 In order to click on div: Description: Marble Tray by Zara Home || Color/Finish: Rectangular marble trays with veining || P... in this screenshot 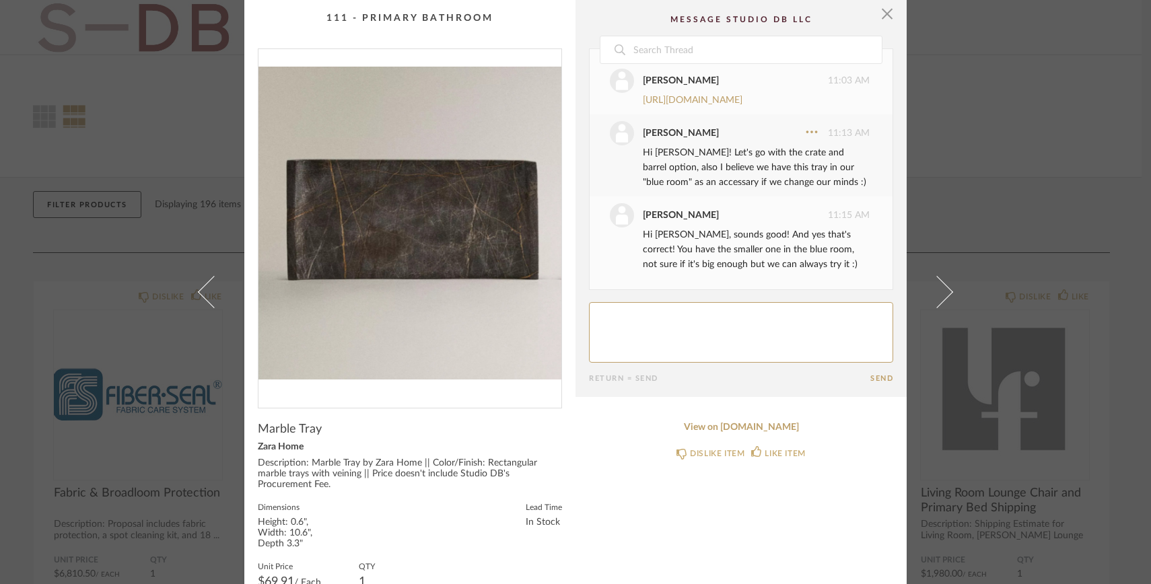, I will do `click(410, 475)`.